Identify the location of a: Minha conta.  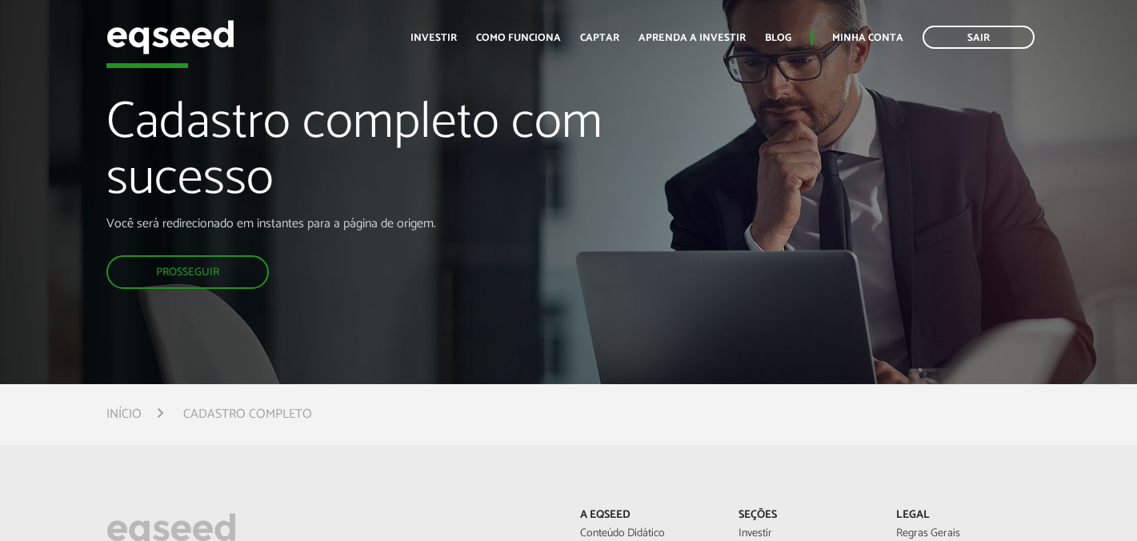
(868, 38).